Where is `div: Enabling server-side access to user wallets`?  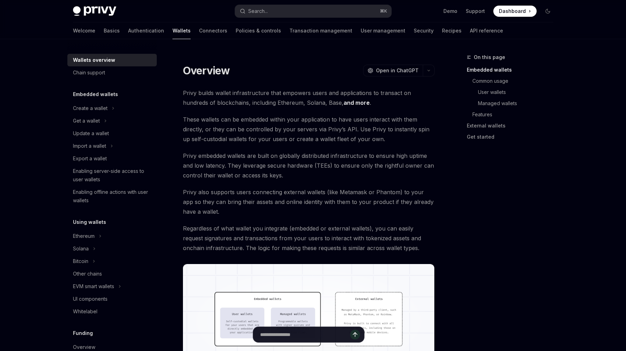 div: Enabling server-side access to user wallets is located at coordinates (113, 175).